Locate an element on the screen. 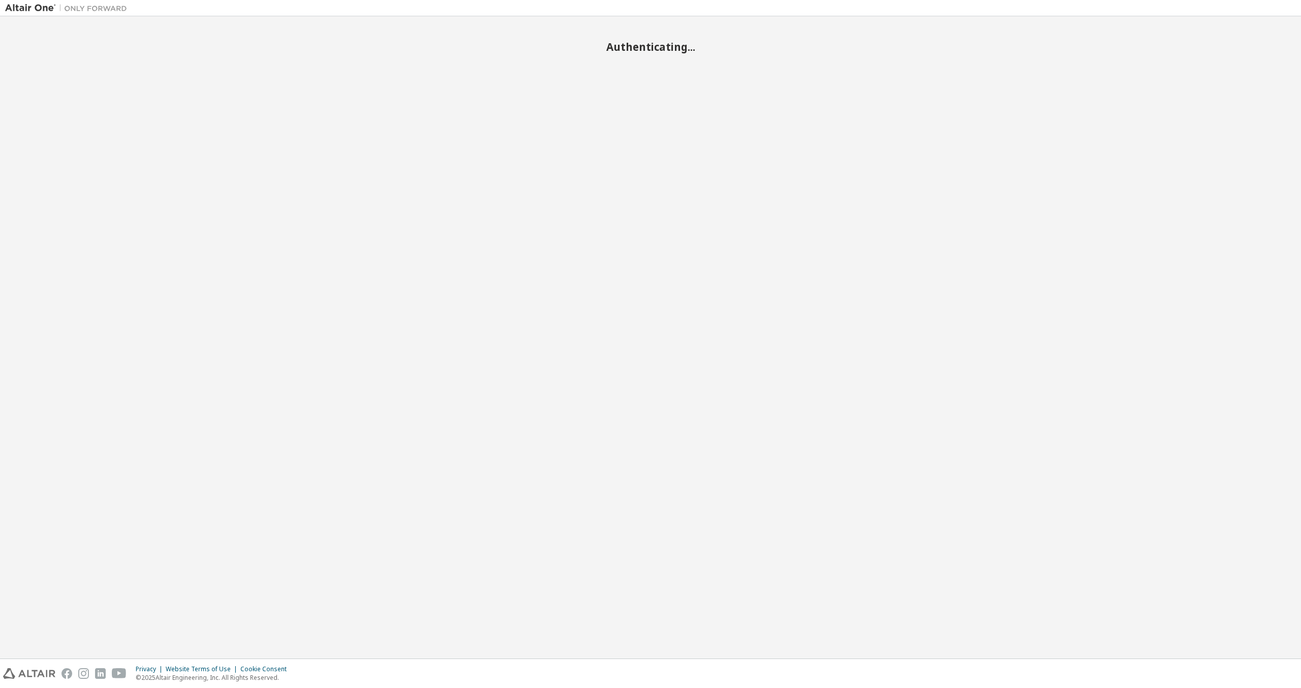 This screenshot has height=688, width=1301. img: altair_logo.svg is located at coordinates (29, 673).